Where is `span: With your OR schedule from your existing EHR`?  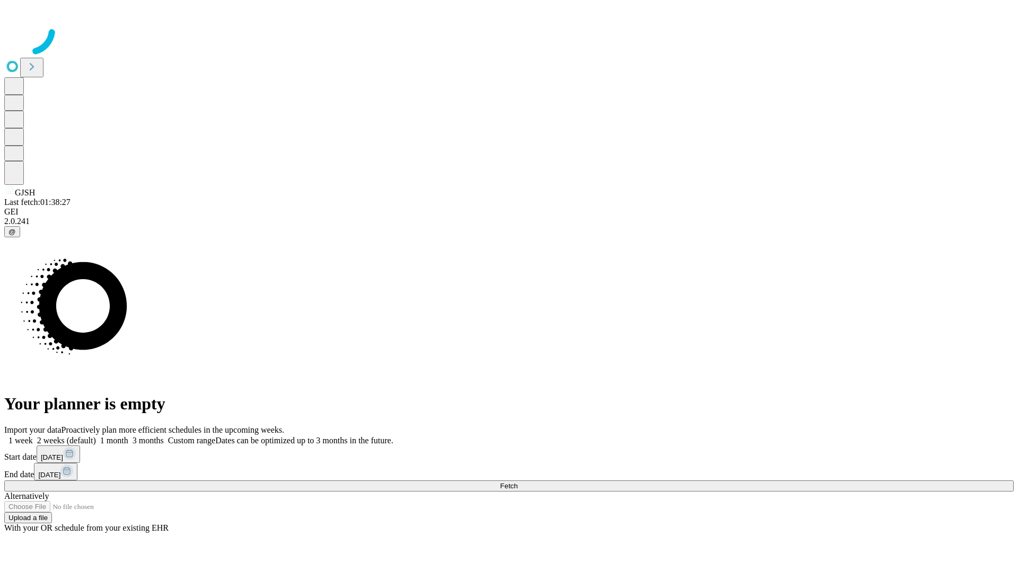 span: With your OR schedule from your existing EHR is located at coordinates (86, 528).